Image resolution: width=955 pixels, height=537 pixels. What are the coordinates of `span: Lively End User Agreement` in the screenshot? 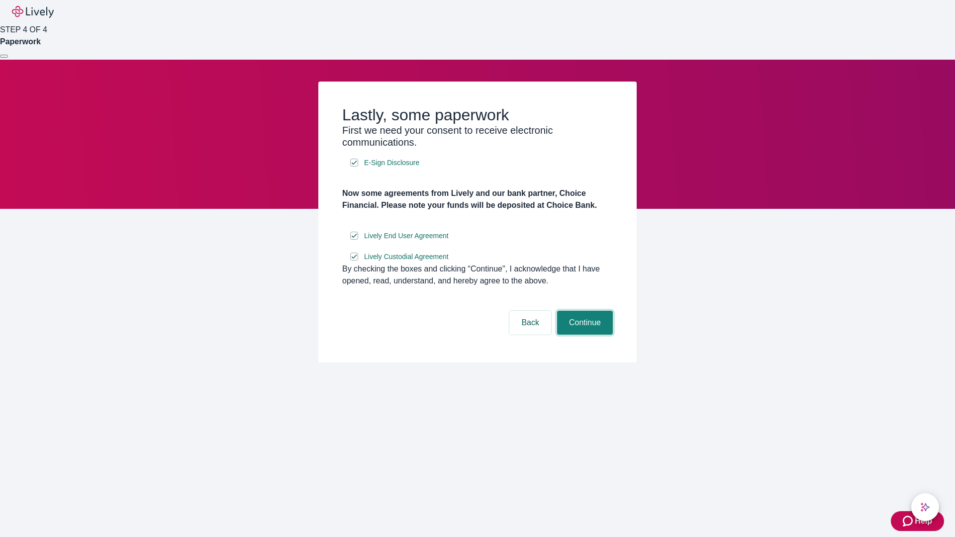 It's located at (406, 236).